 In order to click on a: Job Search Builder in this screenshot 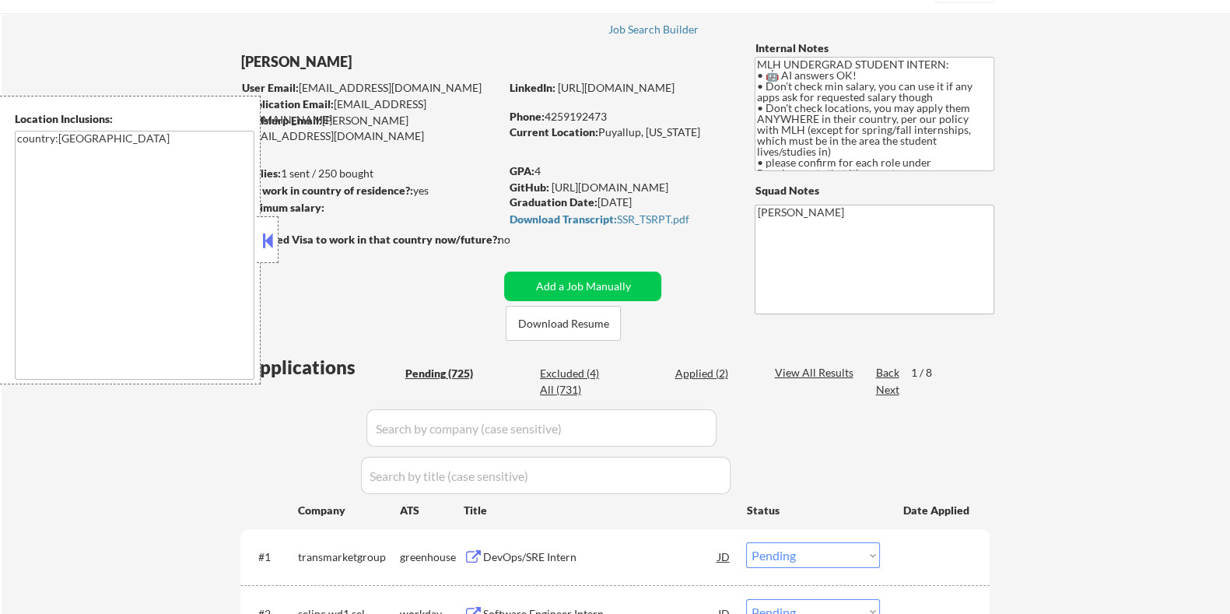, I will do `click(653, 31)`.